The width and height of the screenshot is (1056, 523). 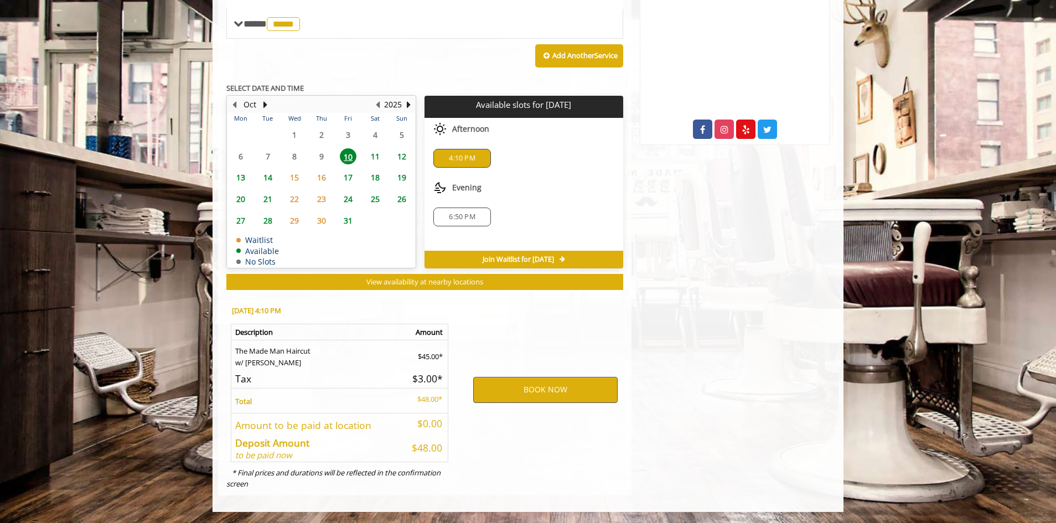 I want to click on th: Wed, so click(x=295, y=118).